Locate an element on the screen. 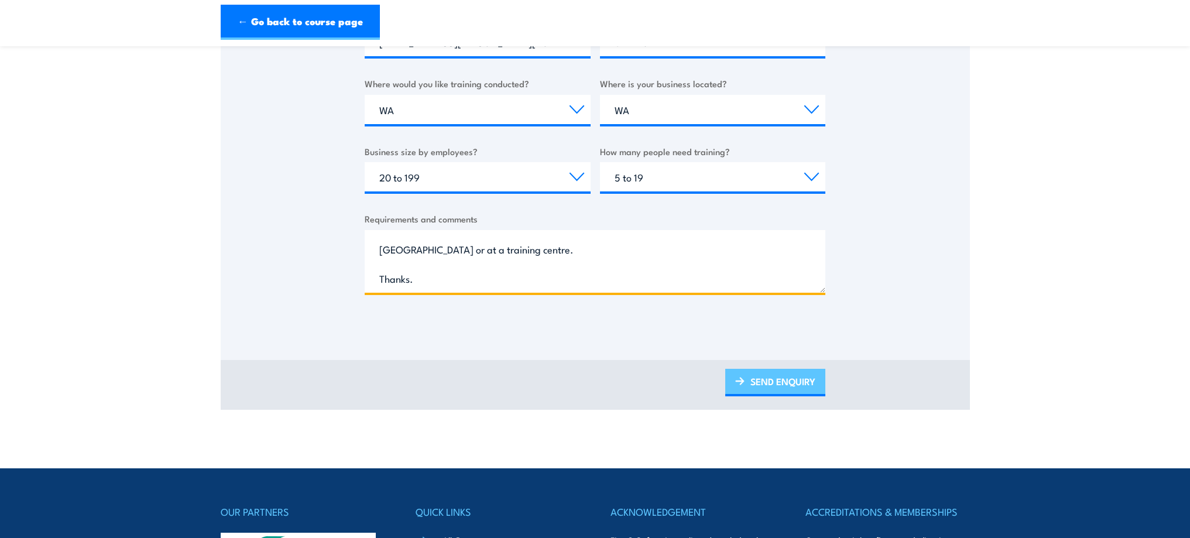 This screenshot has height=538, width=1190. label: Where would you like training conducted? is located at coordinates (478, 83).